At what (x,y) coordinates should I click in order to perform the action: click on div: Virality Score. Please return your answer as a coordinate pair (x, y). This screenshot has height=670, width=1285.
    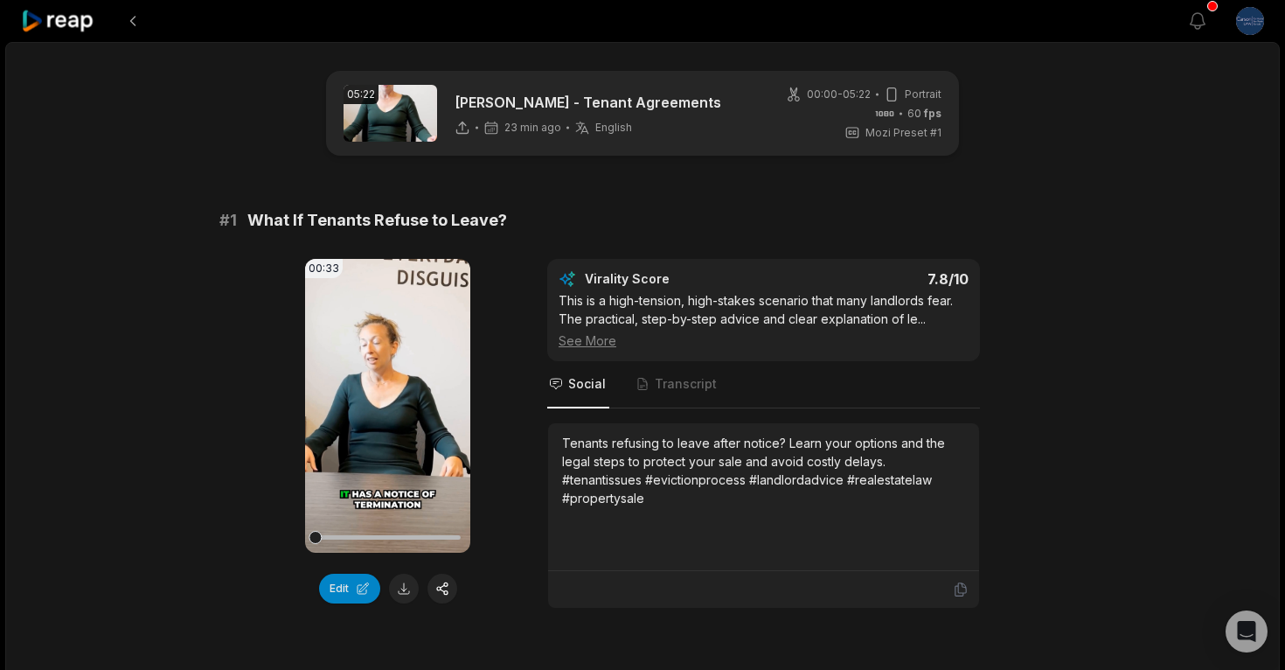
    Looking at the image, I should click on (678, 279).